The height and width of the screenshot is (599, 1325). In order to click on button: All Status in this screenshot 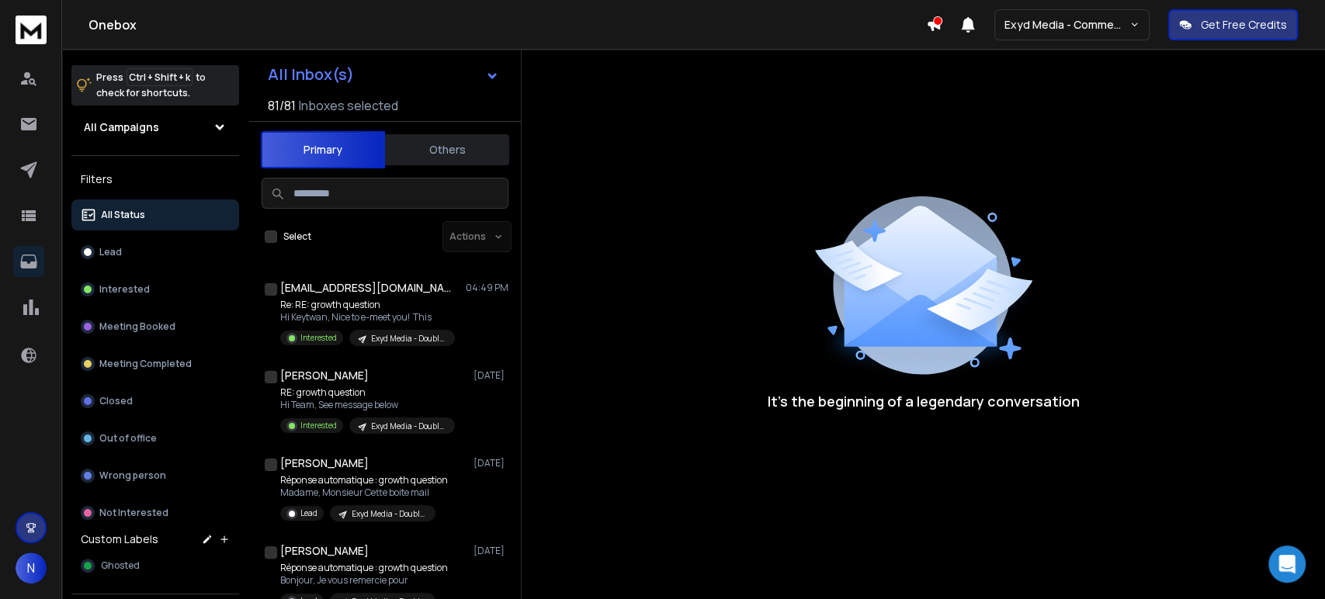, I will do `click(155, 215)`.